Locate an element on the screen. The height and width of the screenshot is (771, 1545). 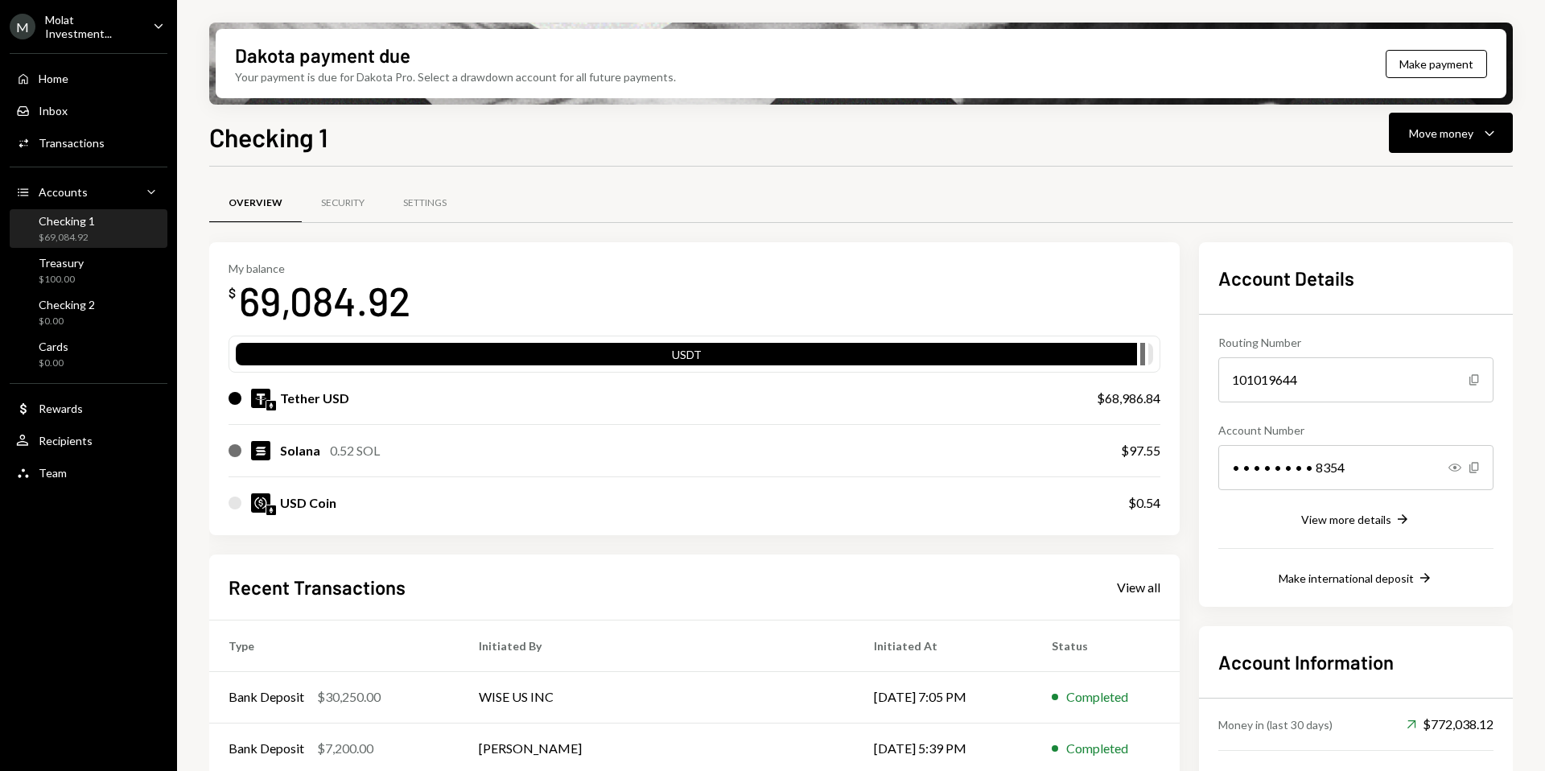
div: Accounts is located at coordinates (63, 192).